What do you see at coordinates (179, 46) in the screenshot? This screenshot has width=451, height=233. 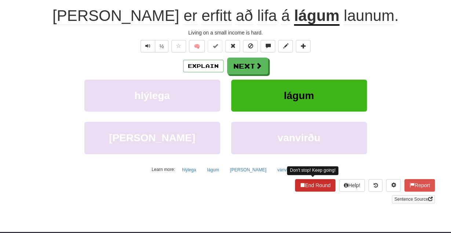 I see `button: Favorite sentence (alt+f)` at bounding box center [179, 46].